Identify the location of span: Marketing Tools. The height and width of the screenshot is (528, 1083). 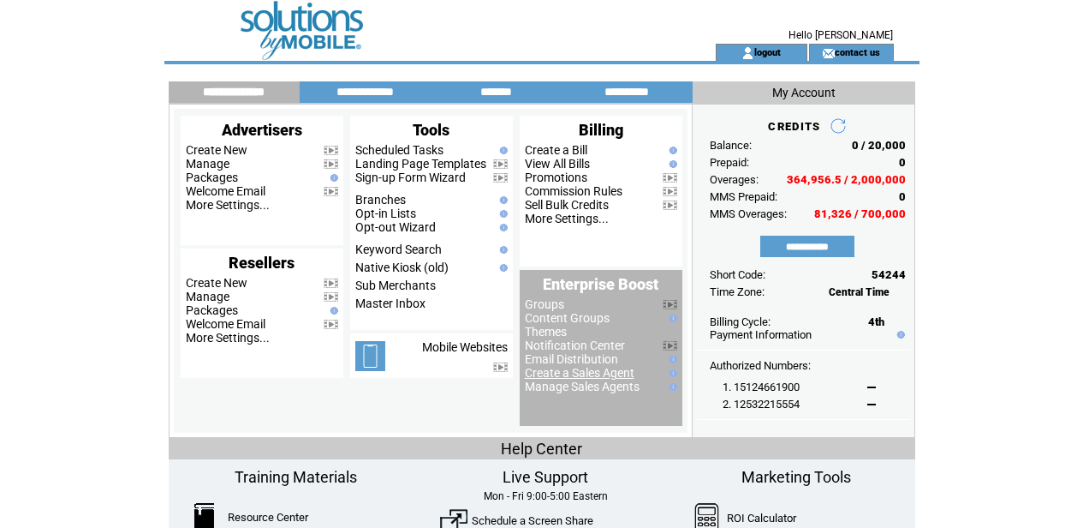
(796, 476).